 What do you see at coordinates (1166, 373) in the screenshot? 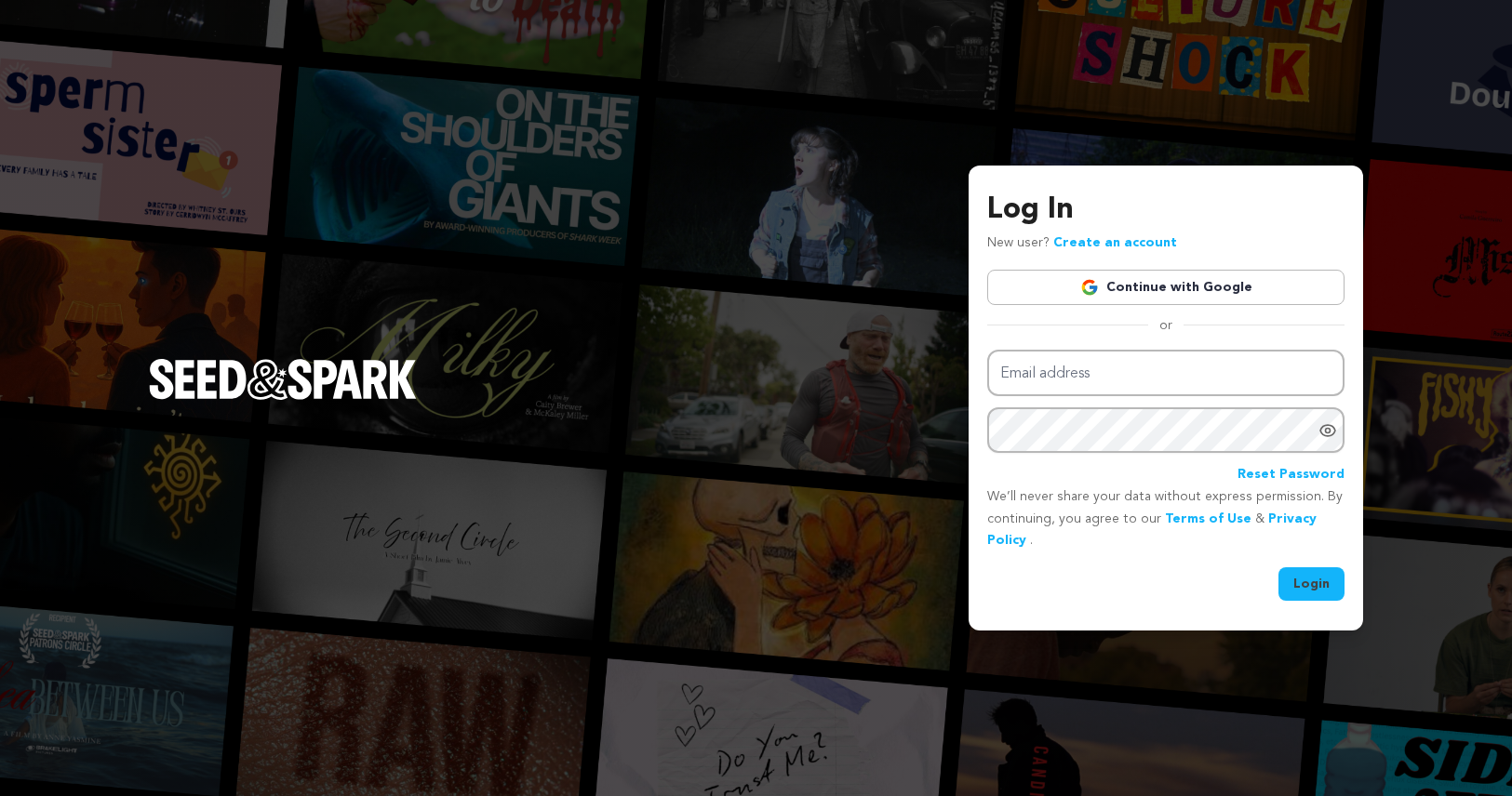
I see `input: Email address` at bounding box center [1166, 373].